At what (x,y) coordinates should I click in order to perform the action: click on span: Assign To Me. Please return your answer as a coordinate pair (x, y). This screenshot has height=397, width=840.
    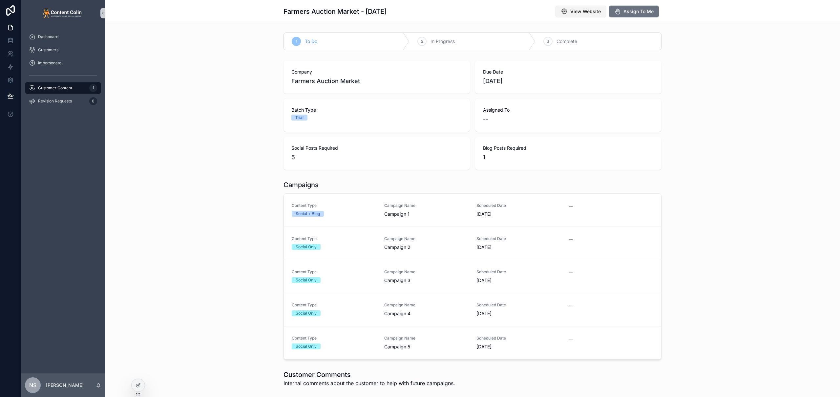
    Looking at the image, I should click on (638, 11).